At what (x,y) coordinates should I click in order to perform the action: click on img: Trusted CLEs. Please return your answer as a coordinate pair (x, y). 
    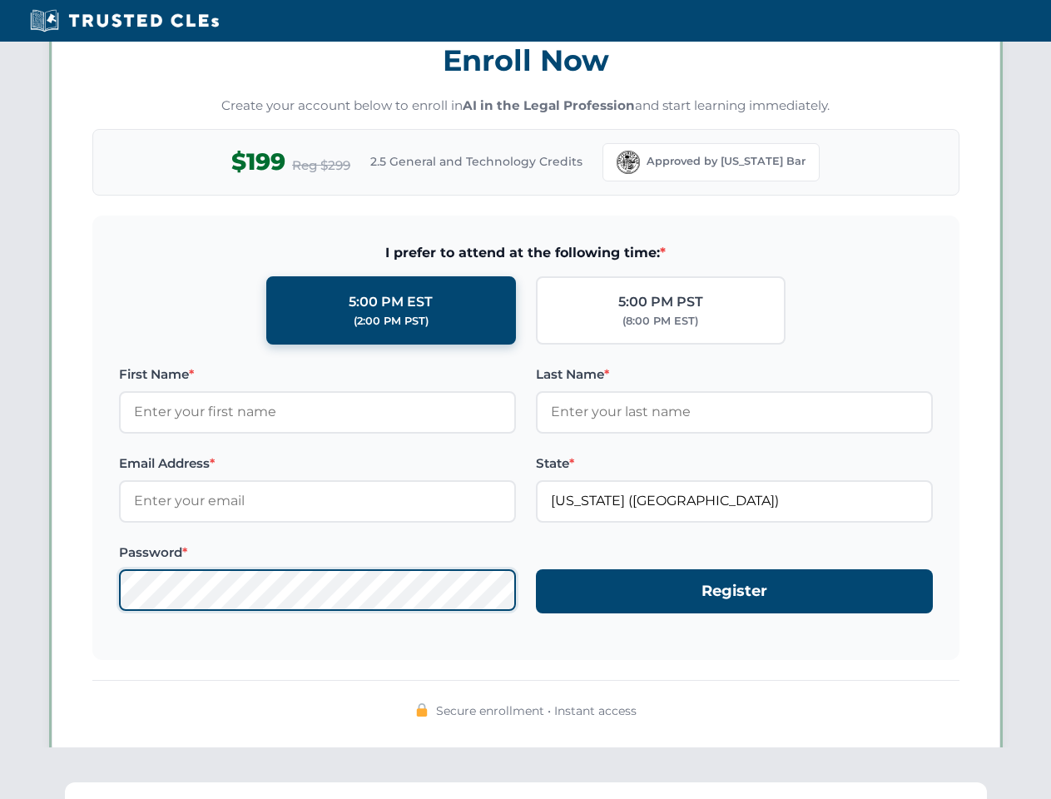
    Looking at the image, I should click on (124, 21).